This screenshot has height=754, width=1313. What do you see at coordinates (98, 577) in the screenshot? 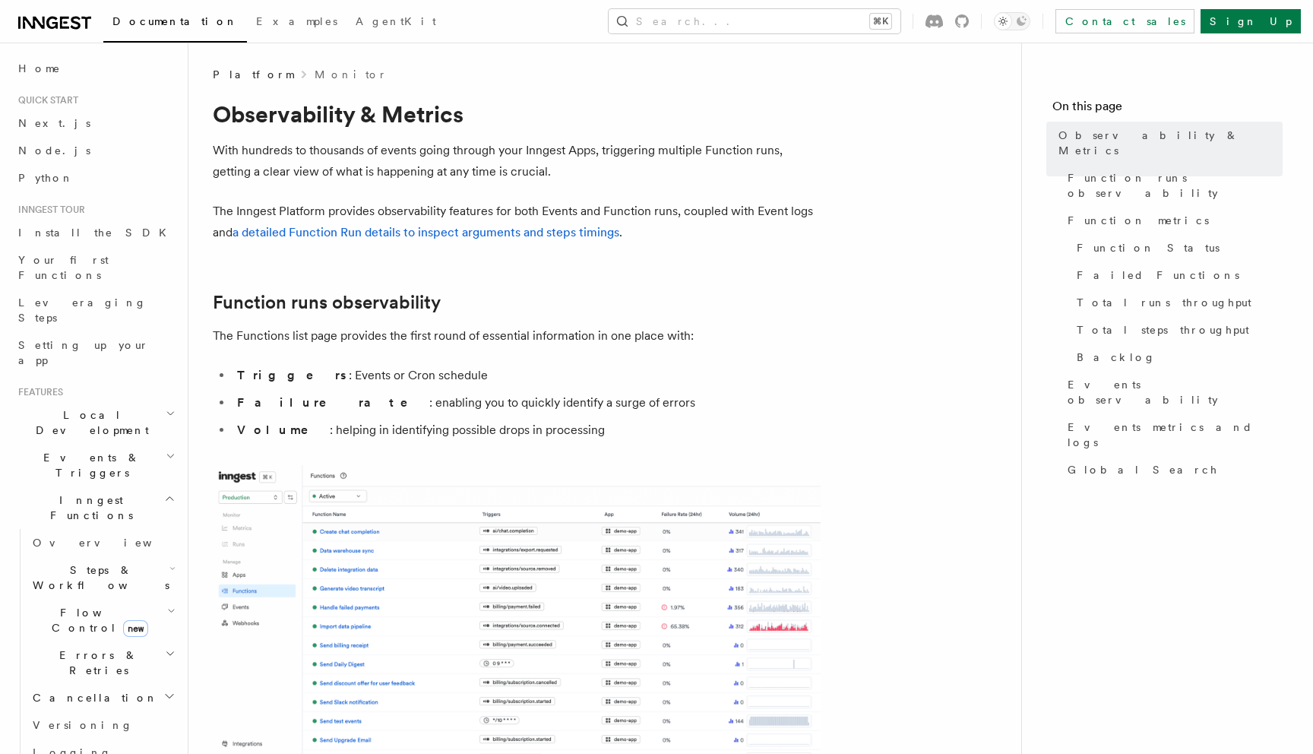
I see `span: Steps & Workflows` at bounding box center [98, 577].